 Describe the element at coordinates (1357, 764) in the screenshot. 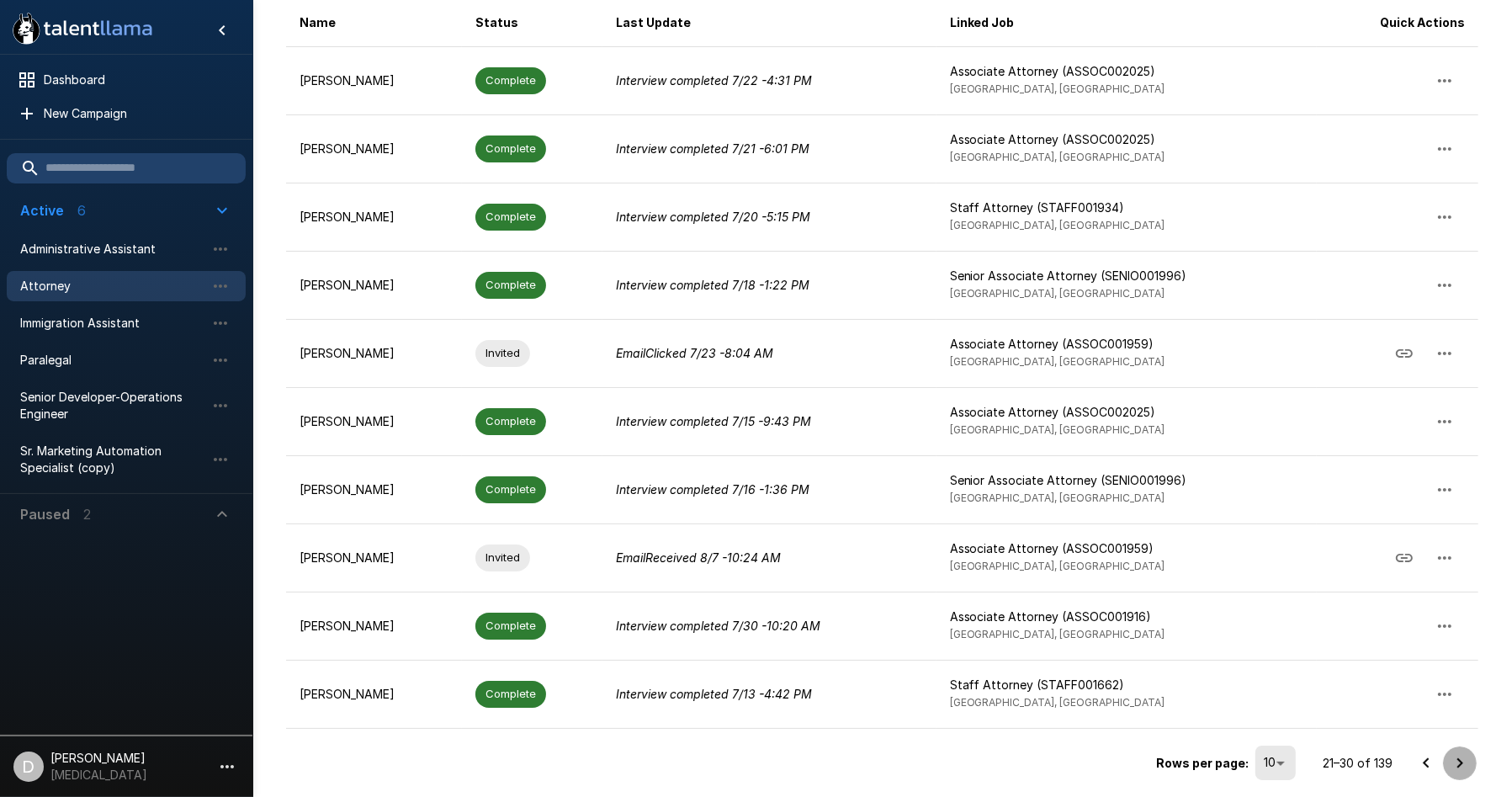

I see `p: 21–30 of 139` at that location.